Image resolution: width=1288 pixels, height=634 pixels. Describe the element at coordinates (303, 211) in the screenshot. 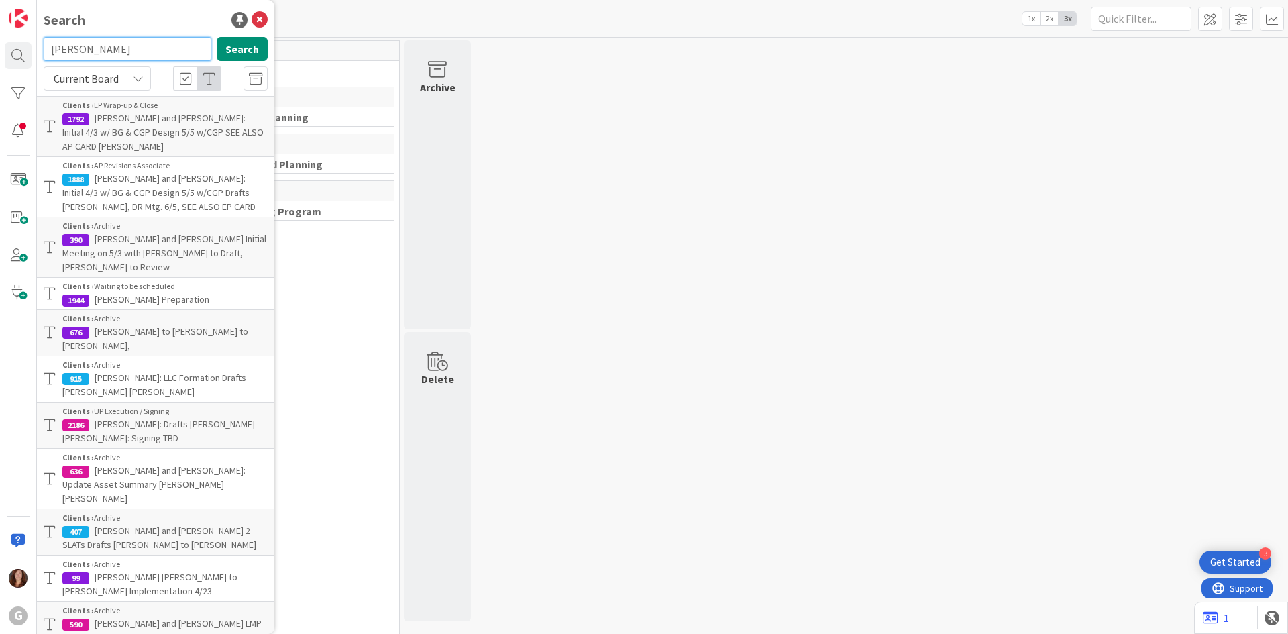

I see `span: Updating Program` at that location.